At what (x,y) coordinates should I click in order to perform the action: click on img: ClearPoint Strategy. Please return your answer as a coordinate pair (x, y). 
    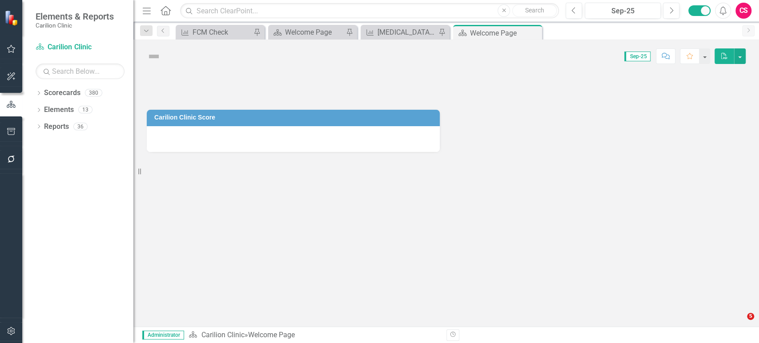
    Looking at the image, I should click on (12, 18).